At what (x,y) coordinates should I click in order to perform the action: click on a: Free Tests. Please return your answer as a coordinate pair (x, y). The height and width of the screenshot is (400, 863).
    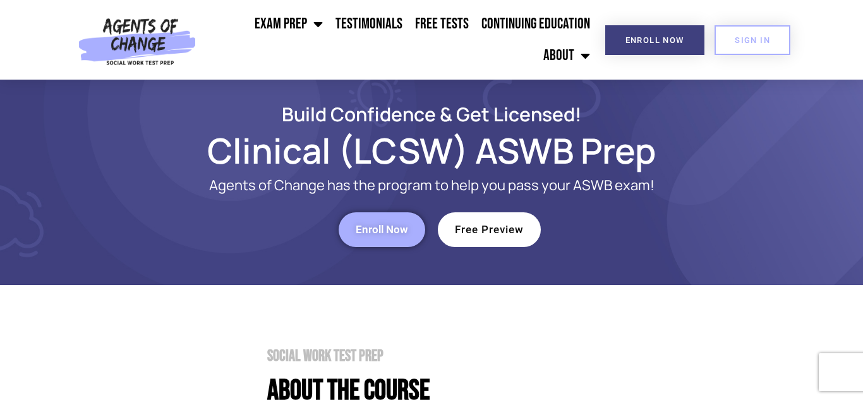
    Looking at the image, I should click on (441, 24).